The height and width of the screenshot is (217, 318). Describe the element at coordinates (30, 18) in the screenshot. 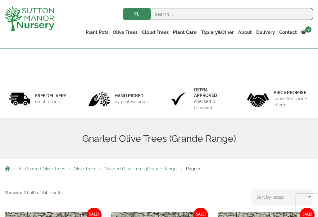

I see `img: logo` at that location.